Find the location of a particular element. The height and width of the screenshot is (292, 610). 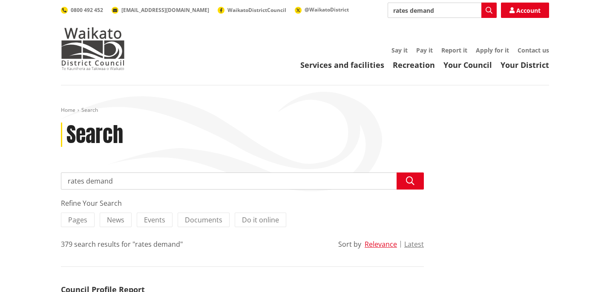

a: 0800 492 452 is located at coordinates (82, 10).